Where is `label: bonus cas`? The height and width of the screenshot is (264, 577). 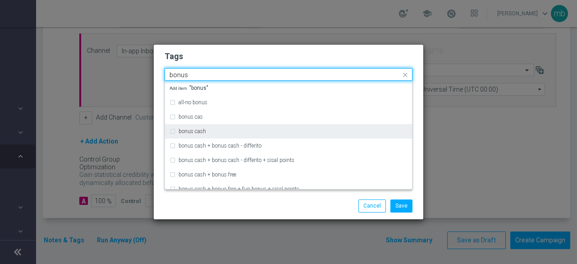 label: bonus cas is located at coordinates (191, 117).